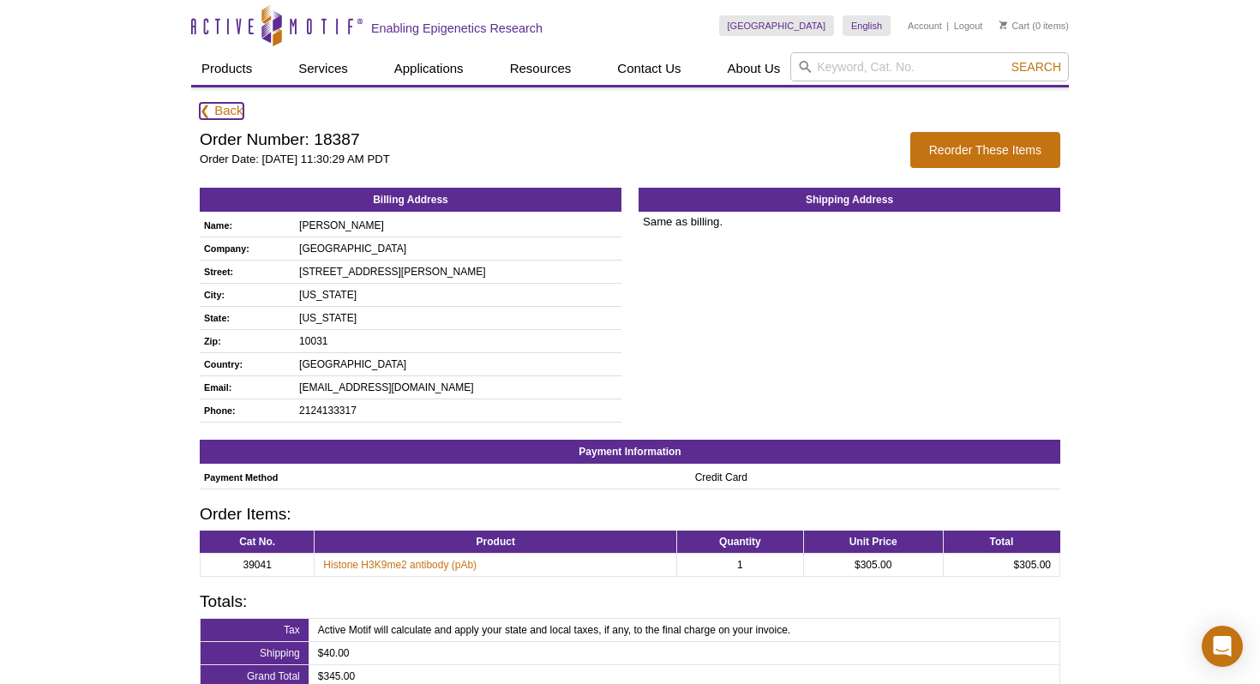 The image size is (1260, 684). I want to click on a: Cart, so click(1014, 26).